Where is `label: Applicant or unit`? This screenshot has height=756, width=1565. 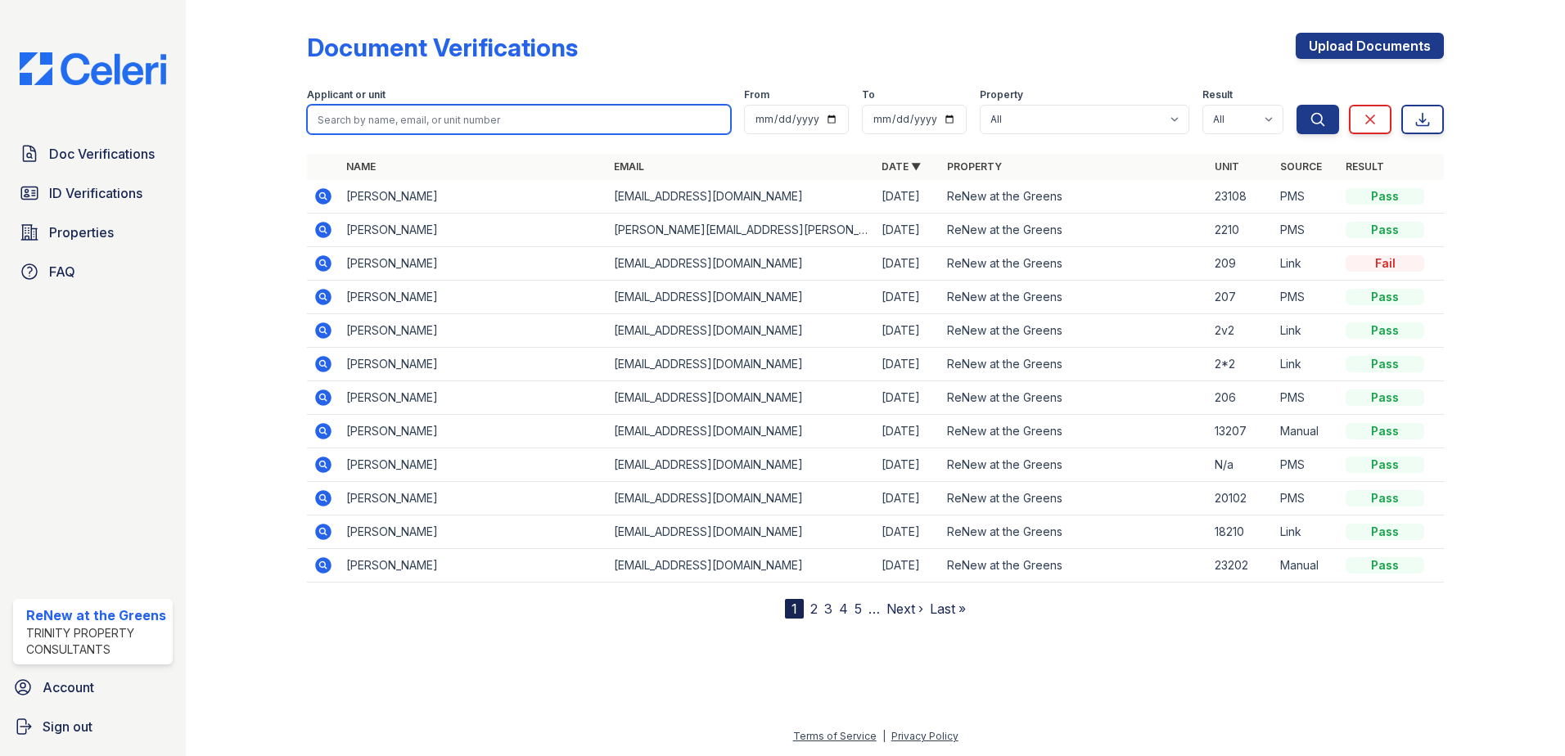
label: Applicant or unit is located at coordinates (346, 95).